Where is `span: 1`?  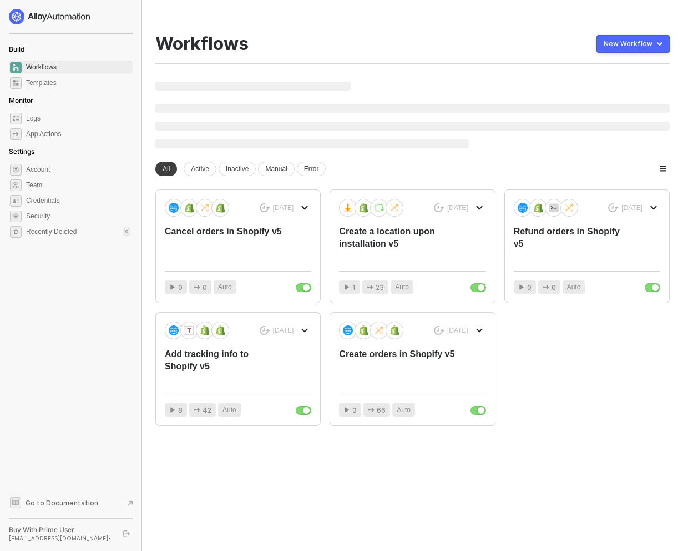
span: 1 is located at coordinates (354, 287).